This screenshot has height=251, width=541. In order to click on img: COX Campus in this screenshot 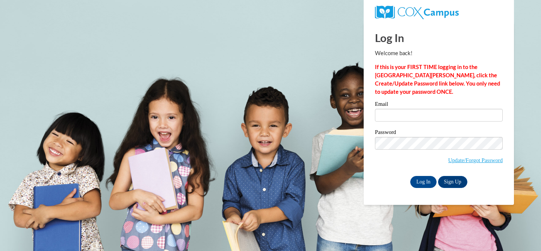, I will do `click(417, 12)`.